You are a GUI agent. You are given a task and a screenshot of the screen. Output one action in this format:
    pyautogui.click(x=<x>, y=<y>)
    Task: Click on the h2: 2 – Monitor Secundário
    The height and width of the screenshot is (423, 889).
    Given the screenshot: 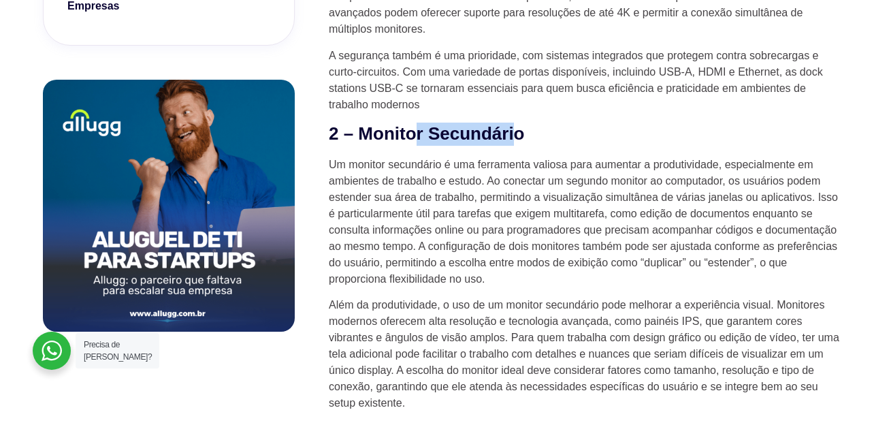 What is the action you would take?
    pyautogui.click(x=587, y=134)
    